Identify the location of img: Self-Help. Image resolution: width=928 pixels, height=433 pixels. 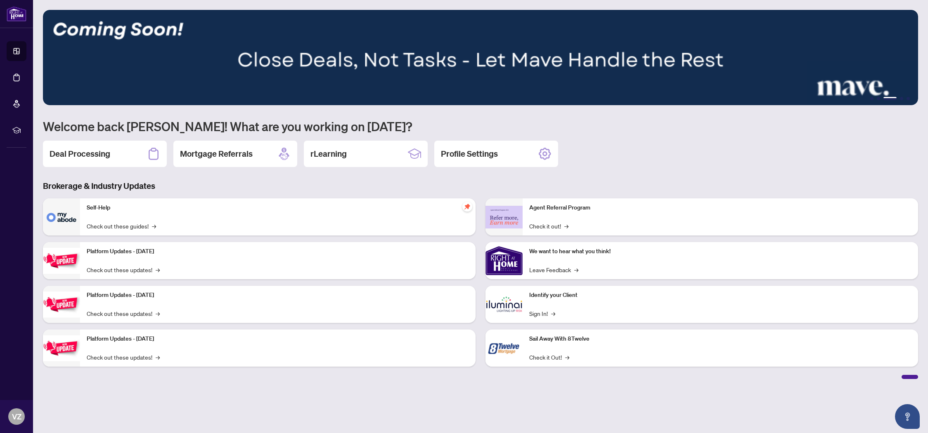
(61, 217).